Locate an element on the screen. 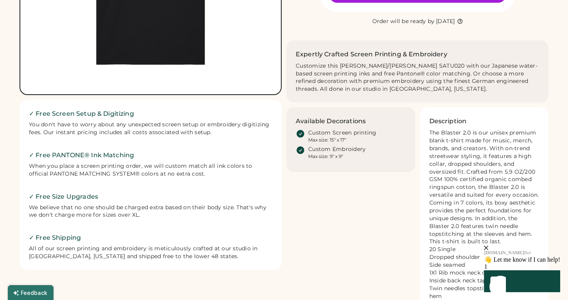 This screenshot has height=300, width=568. div: Custom Embroidery is located at coordinates (337, 149).